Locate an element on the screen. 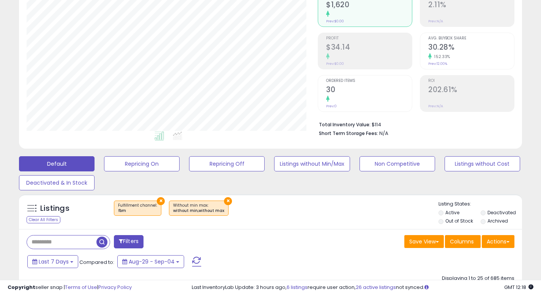 This screenshot has width=541, height=295. b: Total Inventory Value: is located at coordinates (345, 124).